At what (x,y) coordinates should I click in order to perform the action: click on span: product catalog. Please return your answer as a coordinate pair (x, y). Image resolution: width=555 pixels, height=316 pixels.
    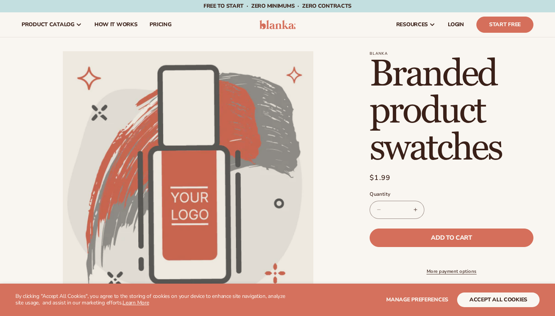
    Looking at the image, I should click on (48, 25).